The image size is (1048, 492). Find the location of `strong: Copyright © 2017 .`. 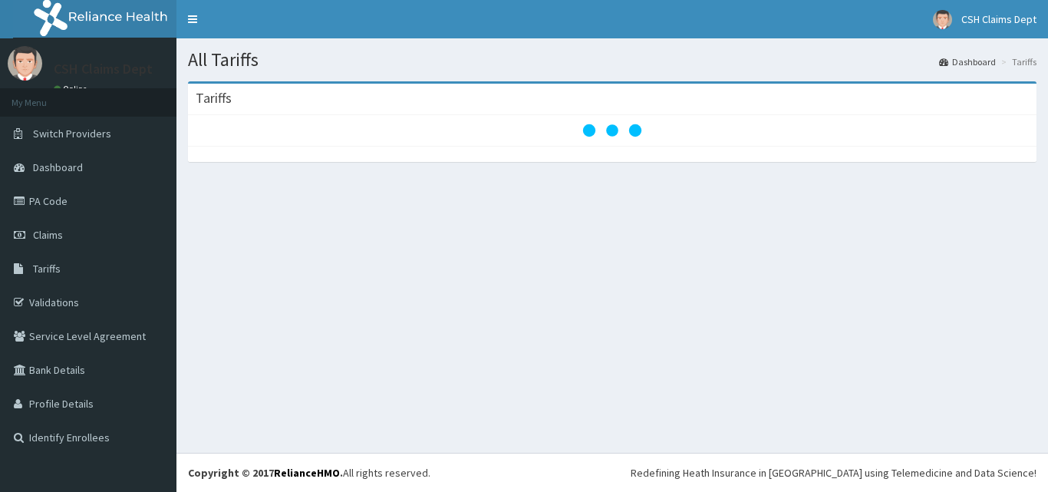

strong: Copyright © 2017 . is located at coordinates (266, 473).